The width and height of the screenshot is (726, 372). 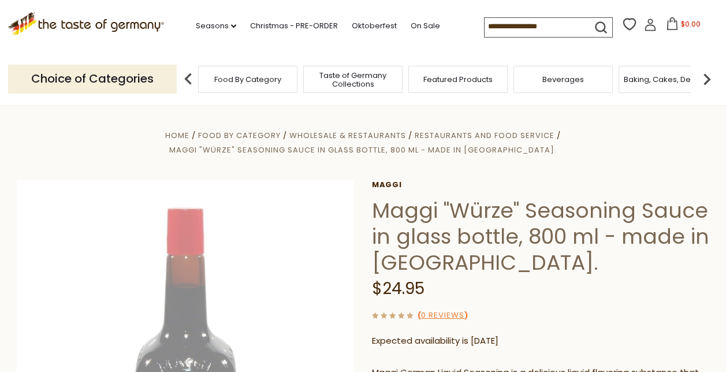 I want to click on span: Home, so click(x=177, y=135).